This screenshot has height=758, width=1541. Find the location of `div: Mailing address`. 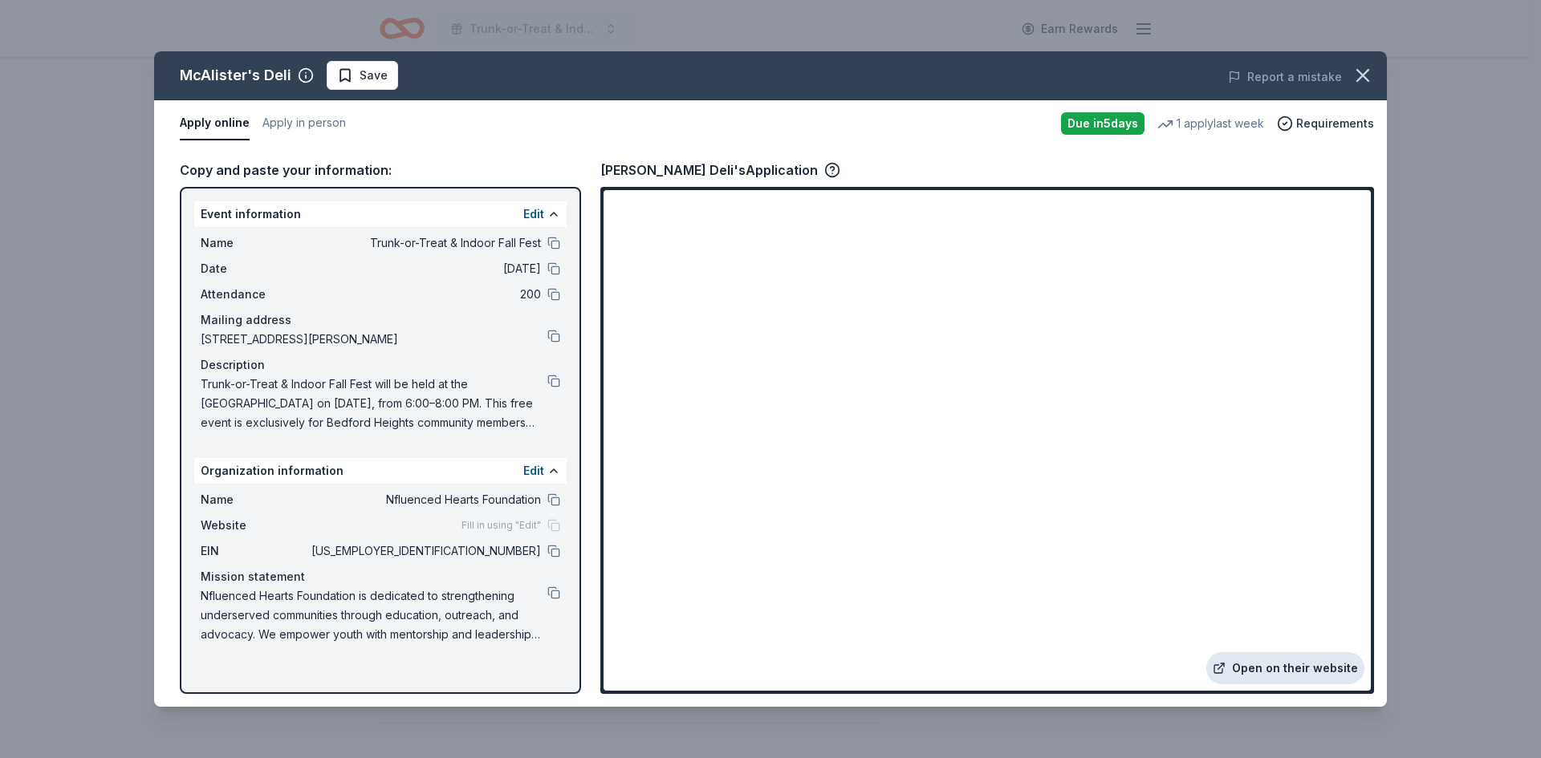

div: Mailing address is located at coordinates (380, 320).